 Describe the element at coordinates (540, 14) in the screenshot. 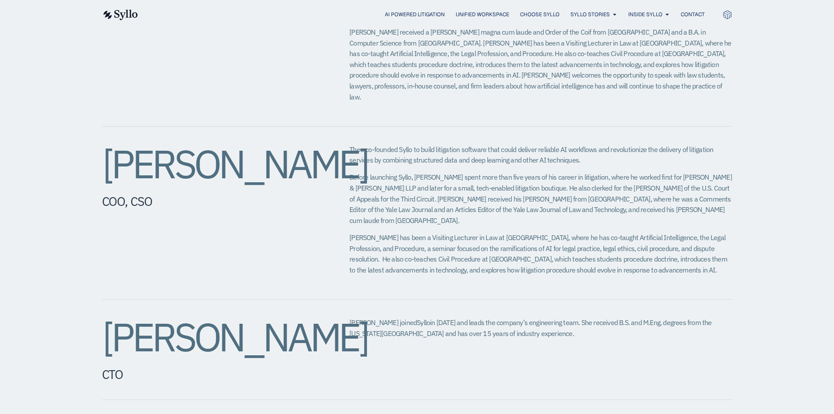

I see `a: Choose Syllo` at that location.